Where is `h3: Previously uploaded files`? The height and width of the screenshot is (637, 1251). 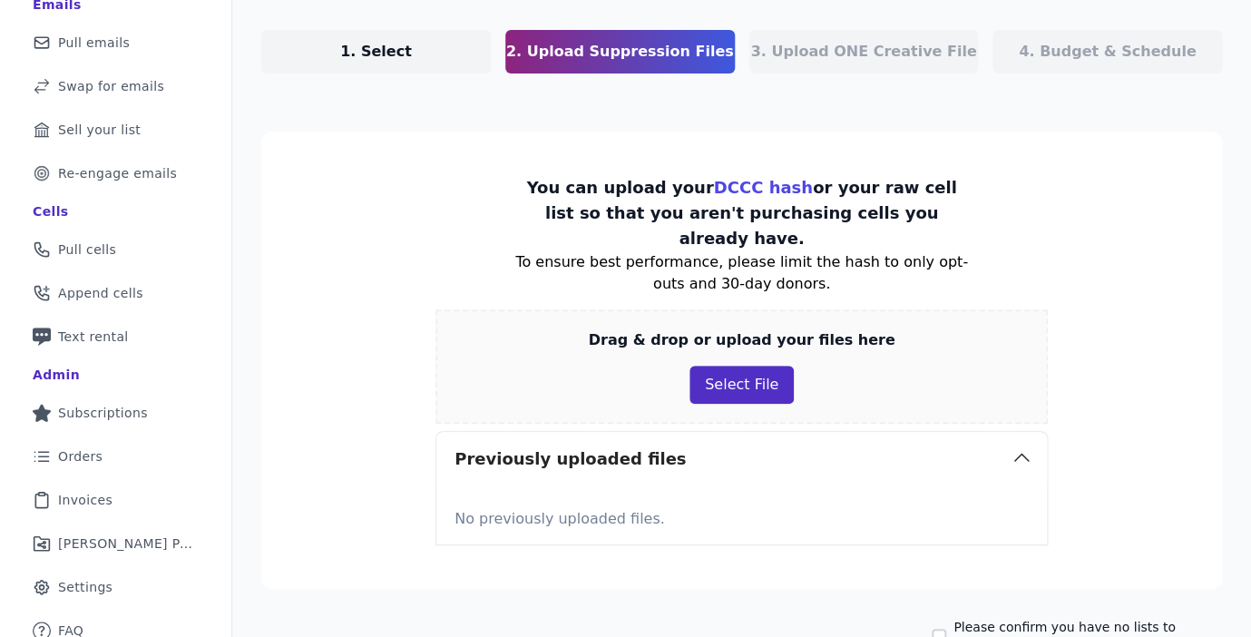
h3: Previously uploaded files is located at coordinates (570, 459).